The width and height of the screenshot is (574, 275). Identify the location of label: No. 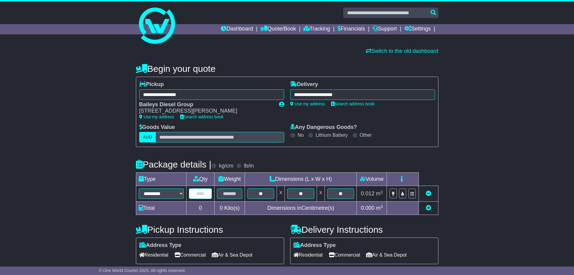
(301, 135).